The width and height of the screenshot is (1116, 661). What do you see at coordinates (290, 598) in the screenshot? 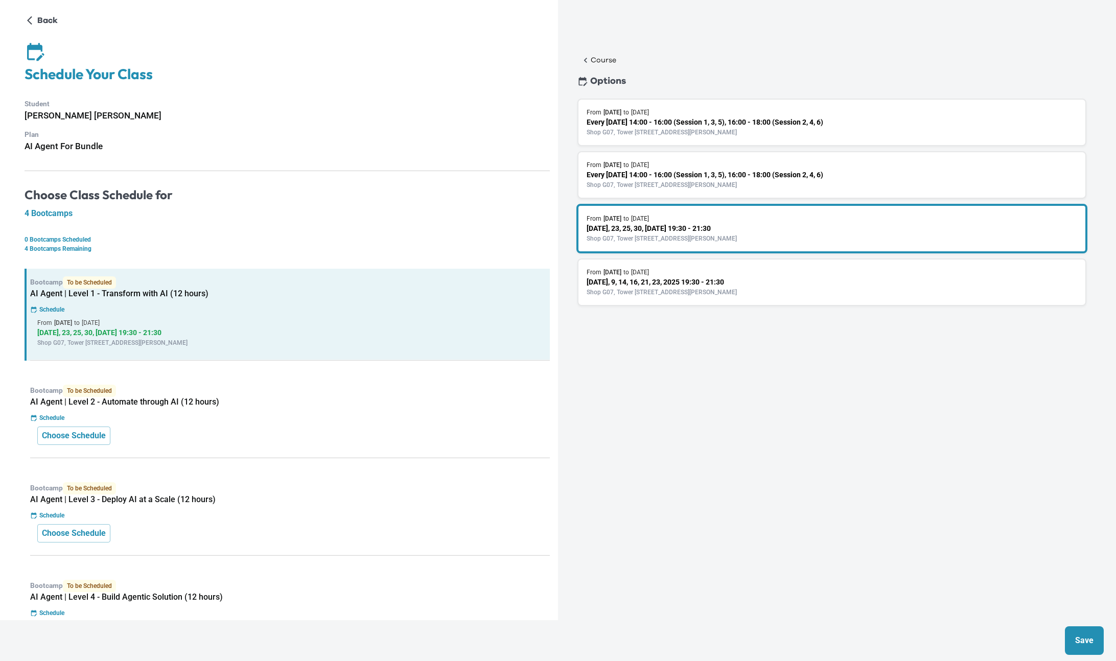
I see `h5: AI Agent | Level 4 - Build Agentic Solution (12 hours)` at bounding box center [290, 598].